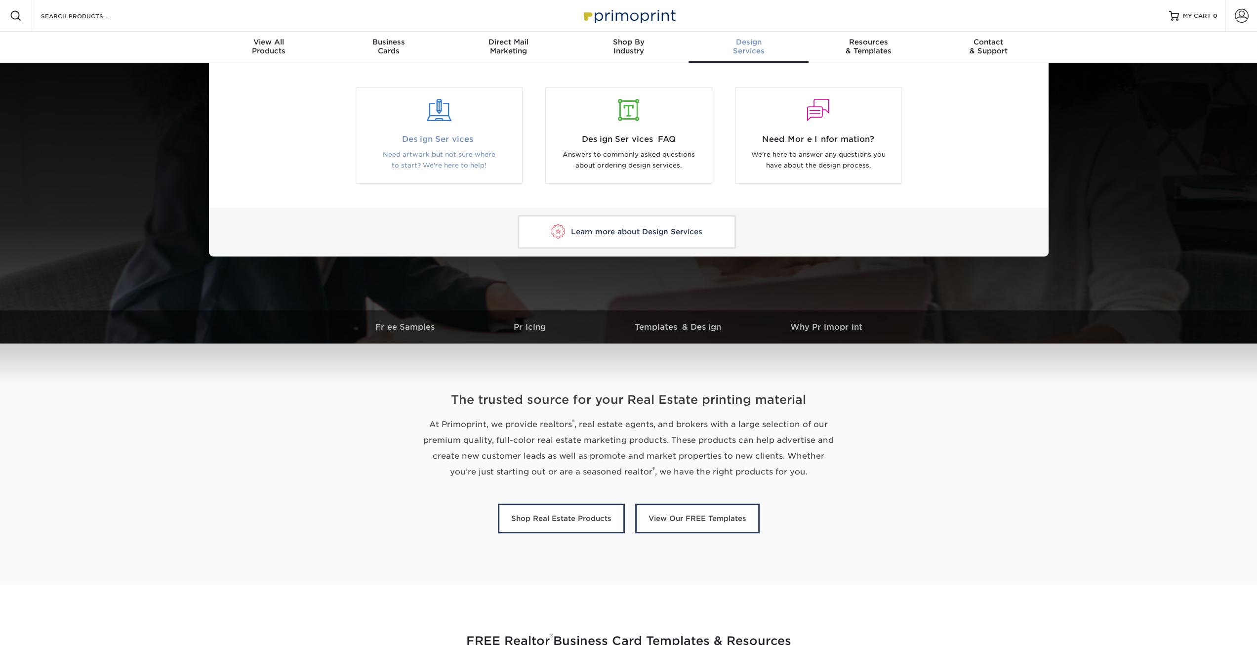 The image size is (1257, 645). I want to click on span: Design, so click(748, 42).